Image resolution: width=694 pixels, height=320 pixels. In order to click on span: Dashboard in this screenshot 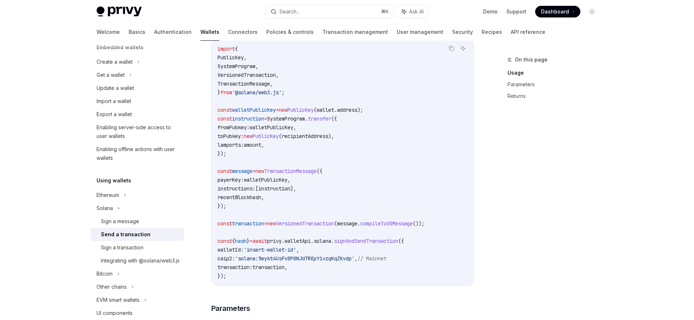, I will do `click(555, 12)`.